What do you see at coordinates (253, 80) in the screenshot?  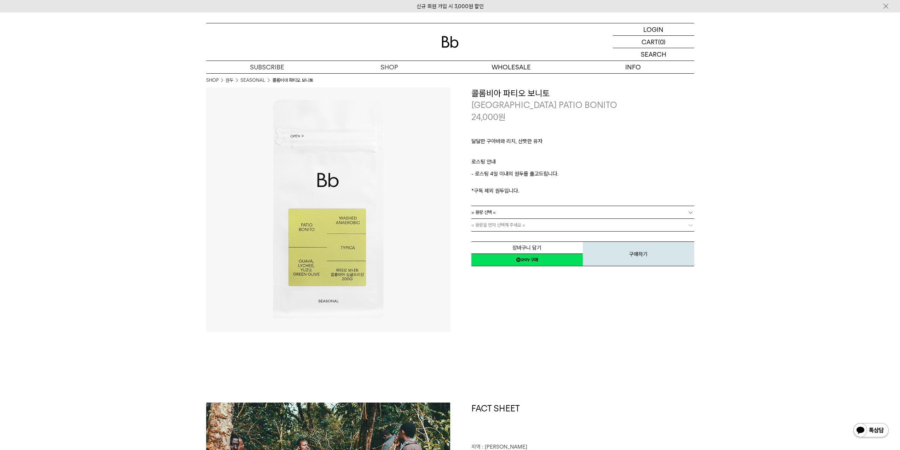 I see `a: SEASONAL` at bounding box center [253, 80].